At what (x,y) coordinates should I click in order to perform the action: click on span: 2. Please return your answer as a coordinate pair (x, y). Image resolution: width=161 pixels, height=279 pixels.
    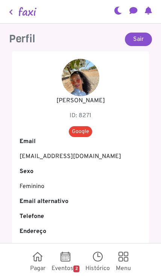
    Looking at the image, I should click on (76, 269).